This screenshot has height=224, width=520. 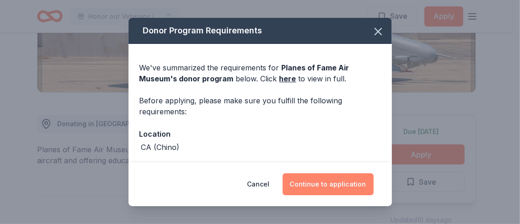 What do you see at coordinates (328, 184) in the screenshot?
I see `button: Continue to application` at bounding box center [328, 184].